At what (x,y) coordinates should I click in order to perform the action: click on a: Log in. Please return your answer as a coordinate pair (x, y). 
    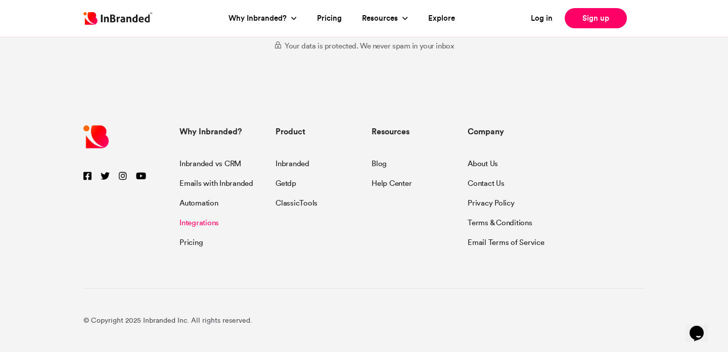
    Looking at the image, I should click on (542, 18).